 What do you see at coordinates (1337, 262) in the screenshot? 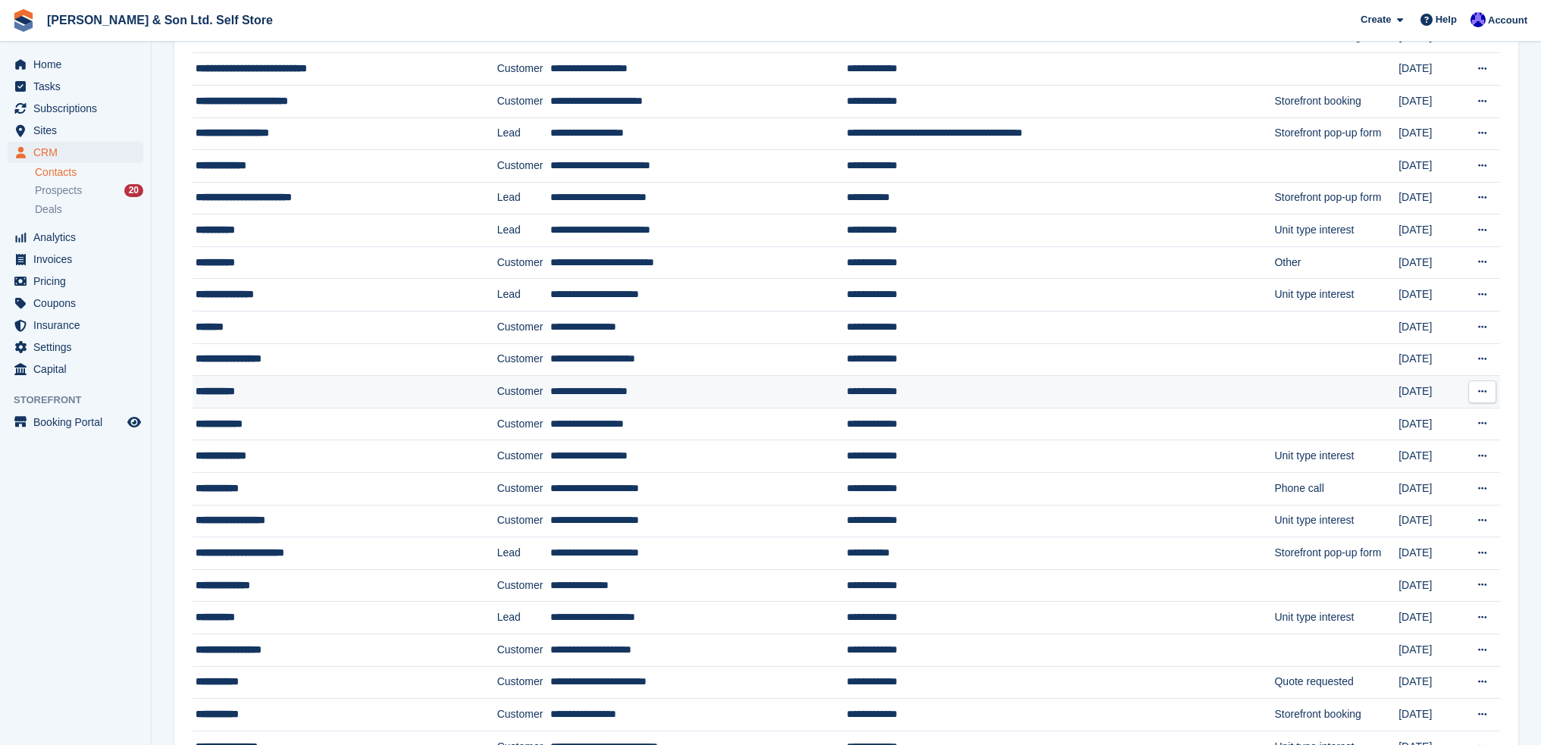
I see `td: Other` at bounding box center [1337, 262].